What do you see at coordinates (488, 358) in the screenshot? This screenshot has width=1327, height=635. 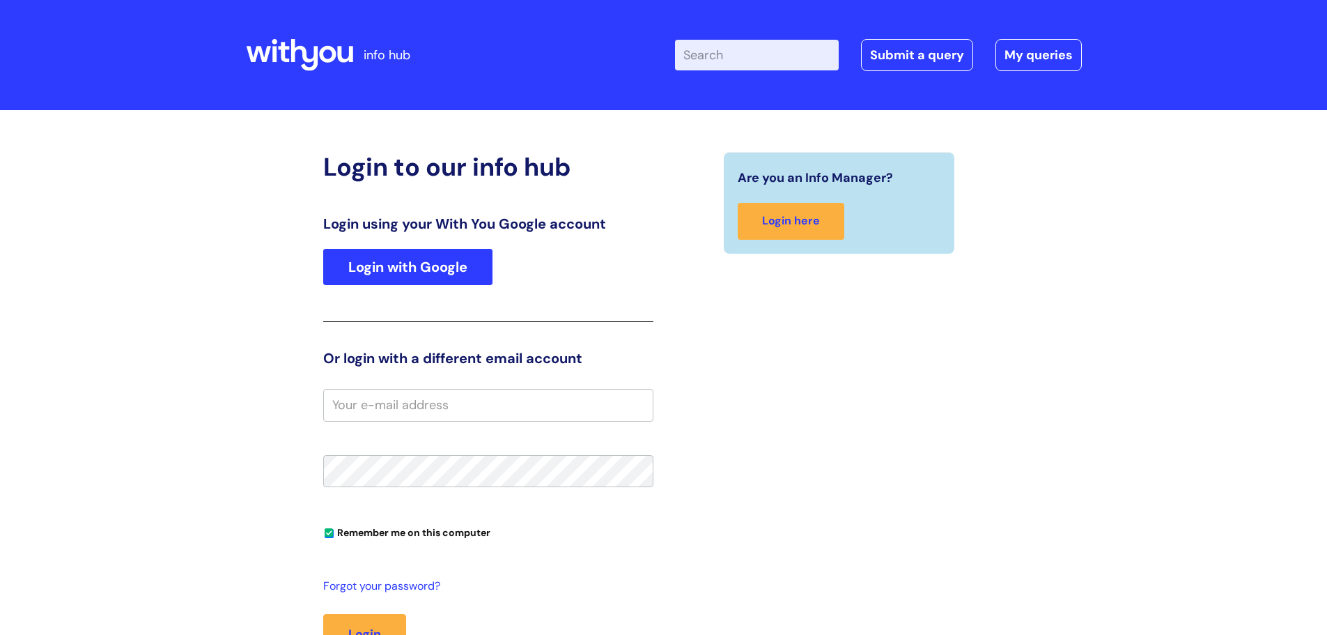 I see `h3: Or login with a different email account` at bounding box center [488, 358].